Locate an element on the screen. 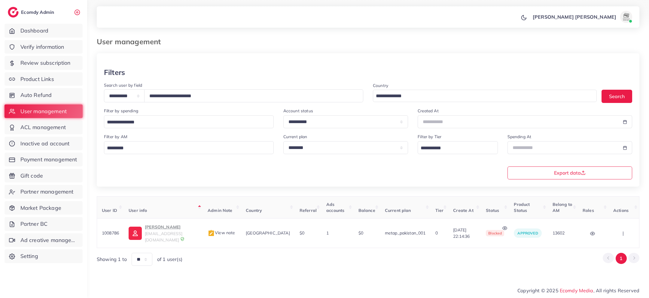 The width and height of the screenshot is (649, 298). a: User management is located at coordinates (44, 111).